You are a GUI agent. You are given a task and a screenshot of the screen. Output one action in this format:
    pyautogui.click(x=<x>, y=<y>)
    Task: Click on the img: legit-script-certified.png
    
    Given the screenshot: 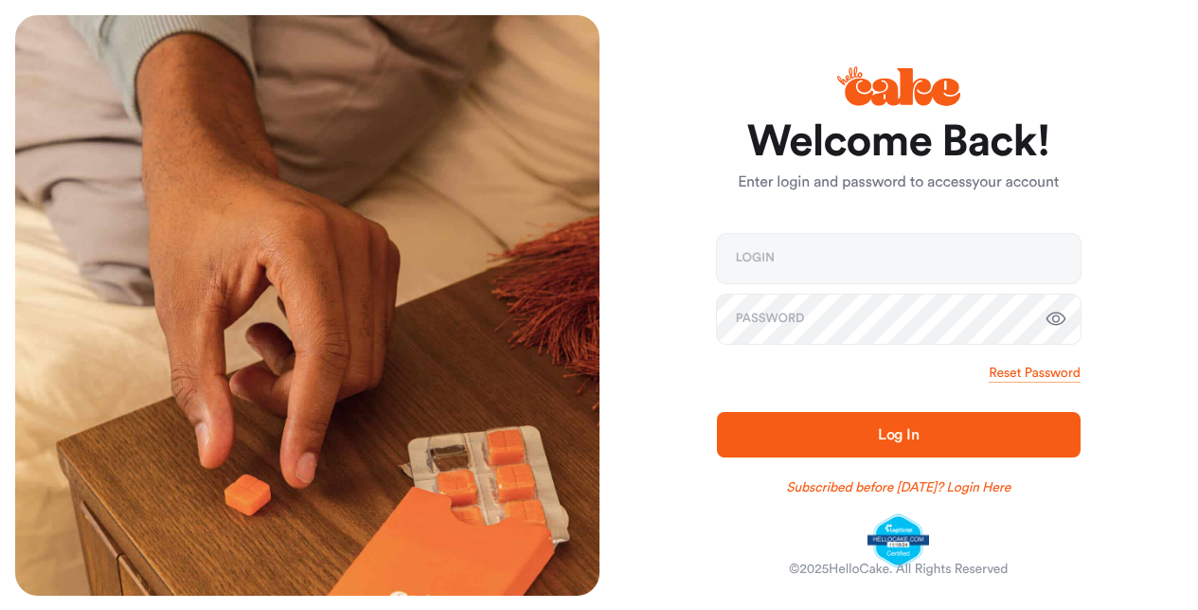 What is the action you would take?
    pyautogui.click(x=898, y=541)
    